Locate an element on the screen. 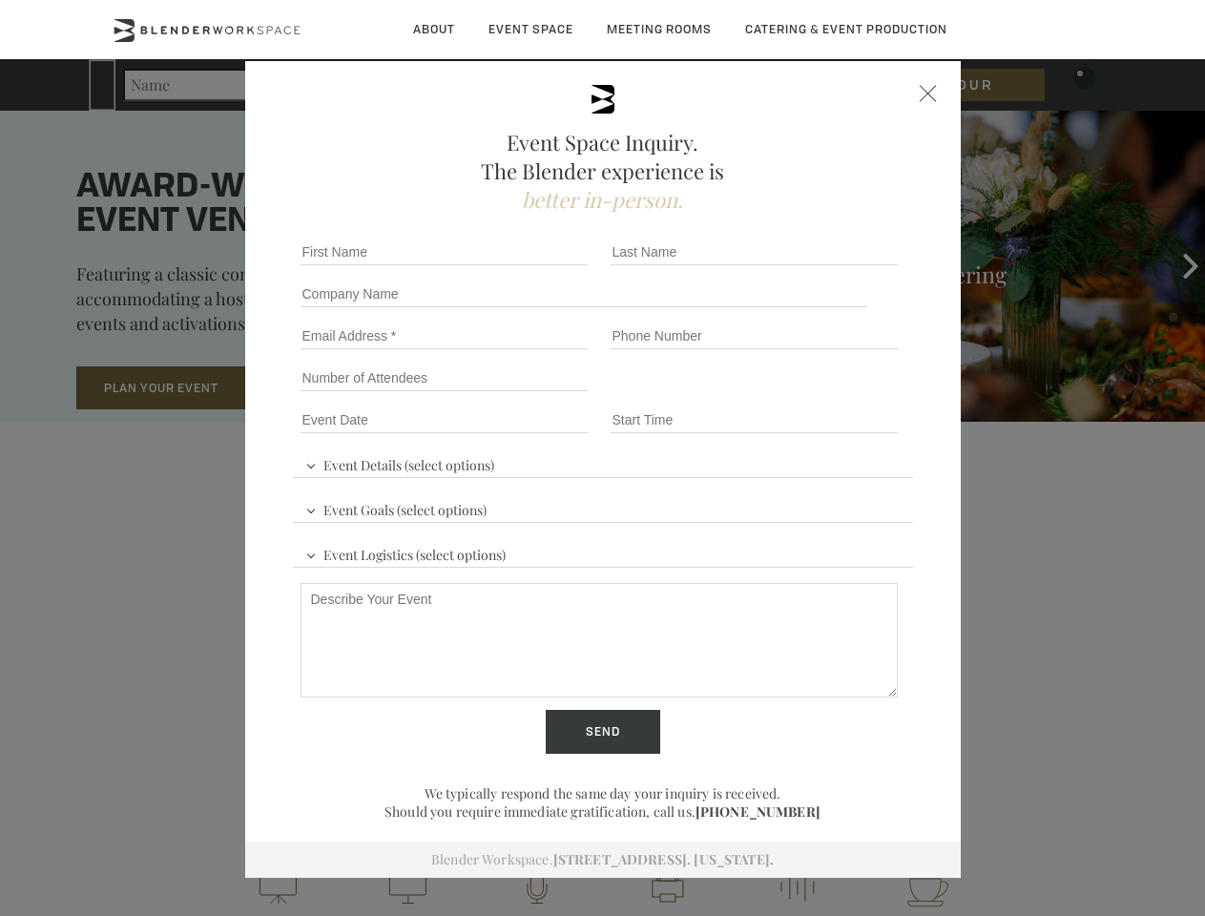 The width and height of the screenshot is (1205, 916). span: Event Logistics (select options) is located at coordinates (405, 552).